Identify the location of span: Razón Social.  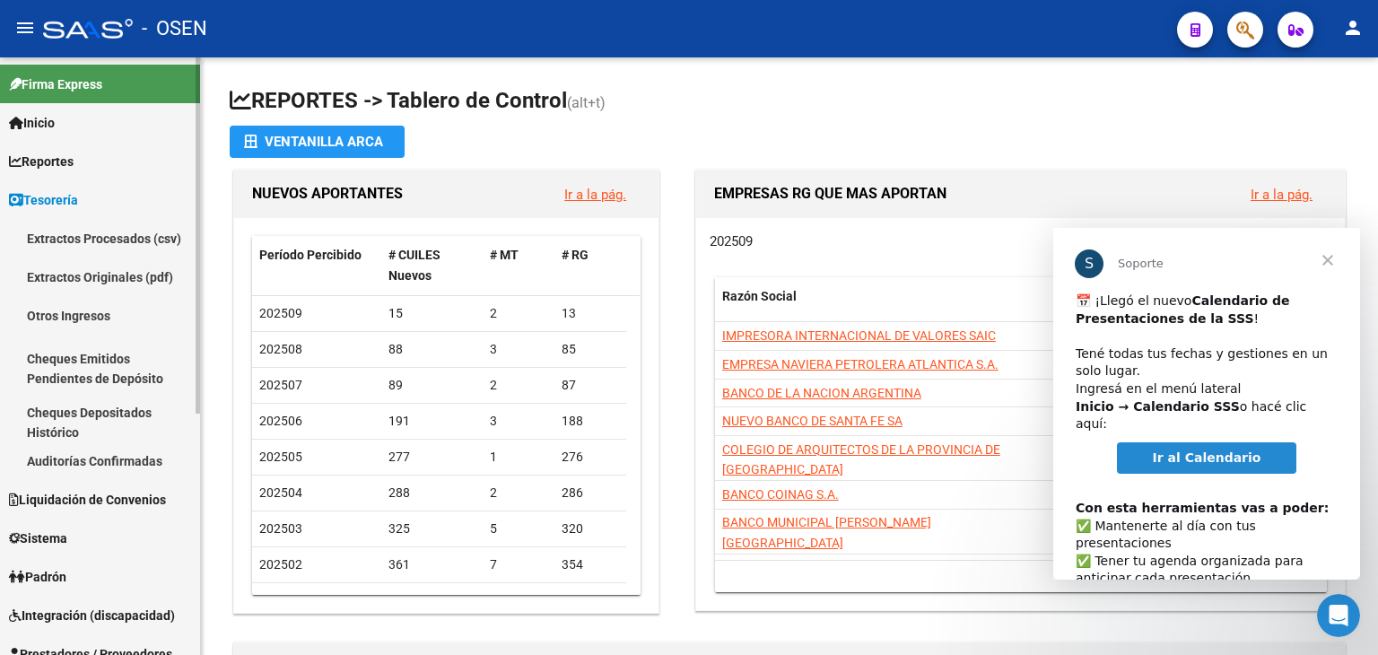
(759, 296).